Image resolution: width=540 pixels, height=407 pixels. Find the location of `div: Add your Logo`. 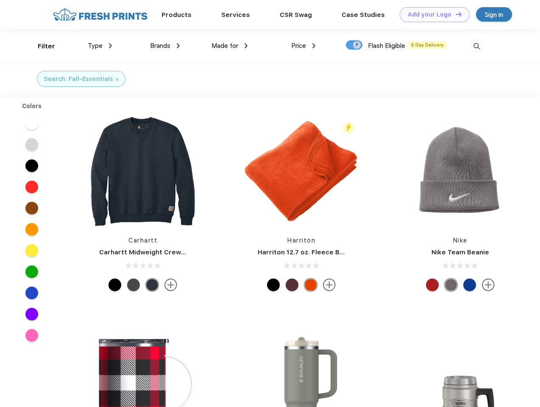

div: Add your Logo is located at coordinates (429, 14).